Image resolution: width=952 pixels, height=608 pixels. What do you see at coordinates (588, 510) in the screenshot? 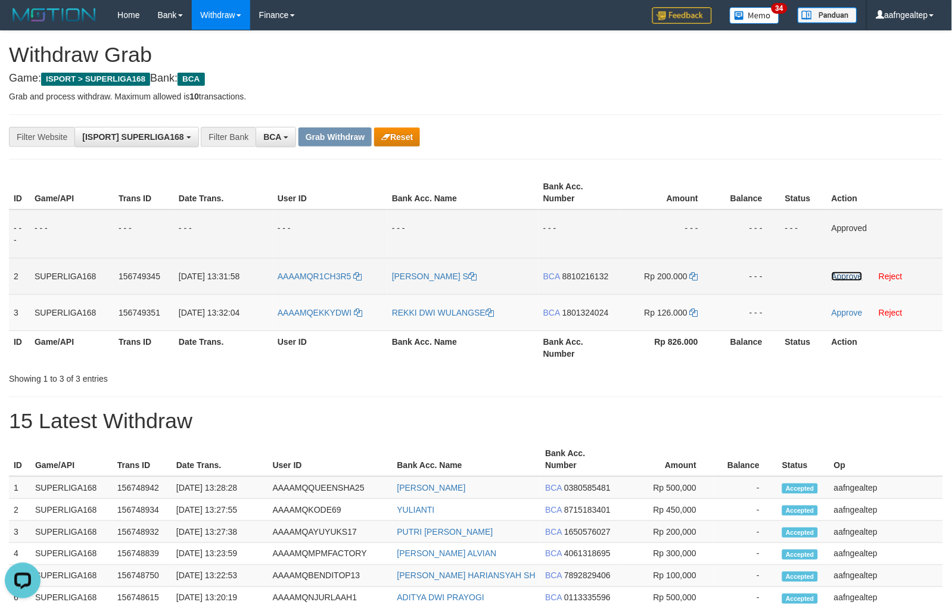
I see `span: Copy 8715183401 to clipboard` at bounding box center [588, 510].